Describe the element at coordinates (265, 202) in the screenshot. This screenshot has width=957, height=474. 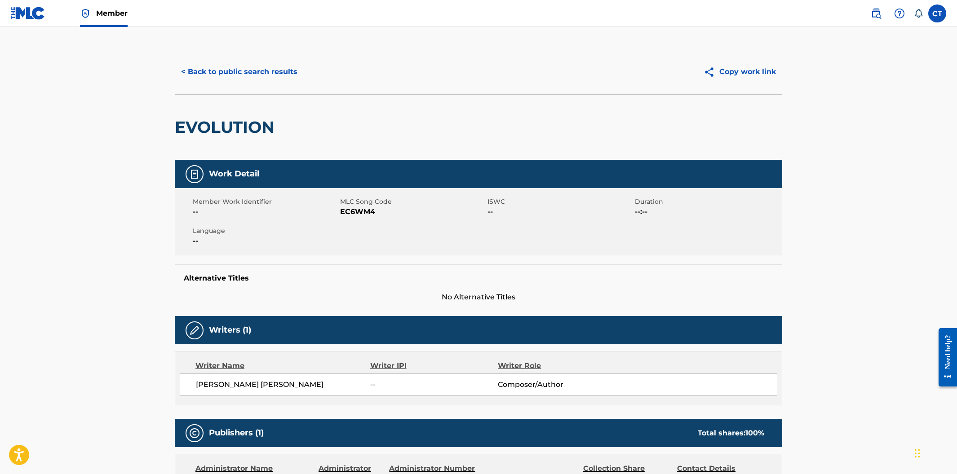
I see `span: Member Work Identifier` at that location.